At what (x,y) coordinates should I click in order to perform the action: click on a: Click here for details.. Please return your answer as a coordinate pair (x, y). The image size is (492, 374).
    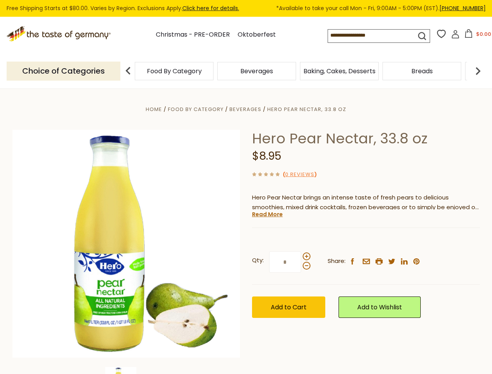
    Looking at the image, I should click on (211, 8).